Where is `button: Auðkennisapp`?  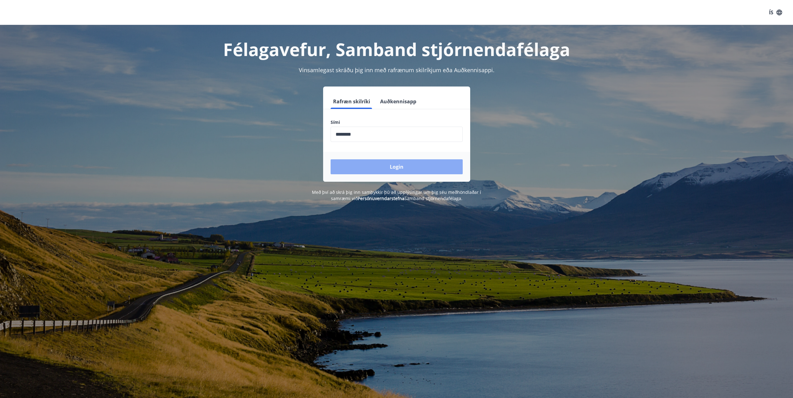
button: Auðkennisapp is located at coordinates (398, 102).